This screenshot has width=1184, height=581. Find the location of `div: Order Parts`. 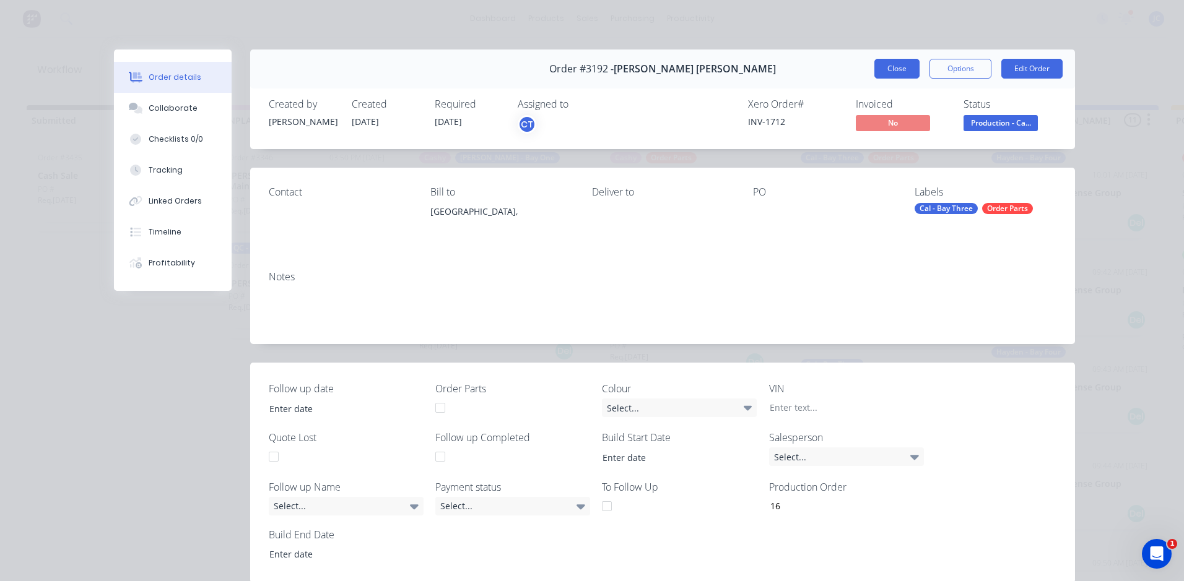

div: Order Parts is located at coordinates (1007, 209).